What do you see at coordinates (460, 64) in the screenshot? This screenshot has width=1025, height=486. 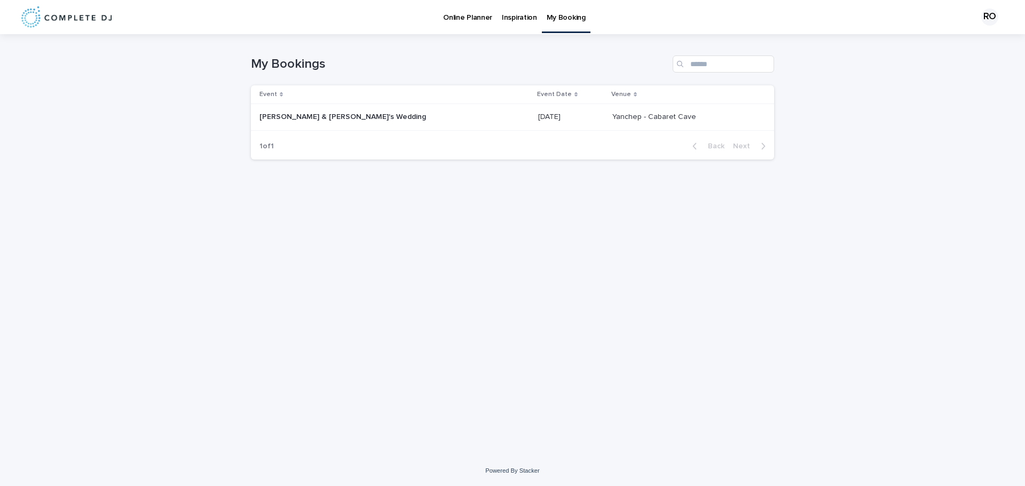 I see `h1: My Bookings` at bounding box center [460, 64].